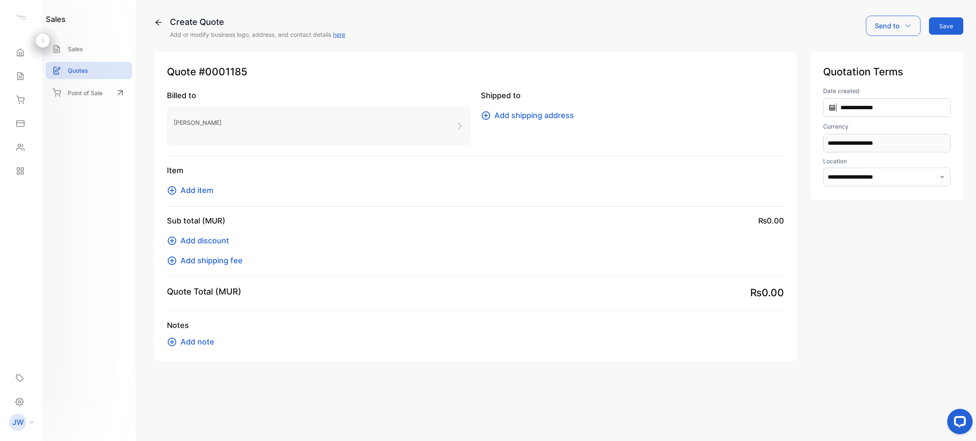 The image size is (976, 441). I want to click on span: Add shipping fee, so click(211, 260).